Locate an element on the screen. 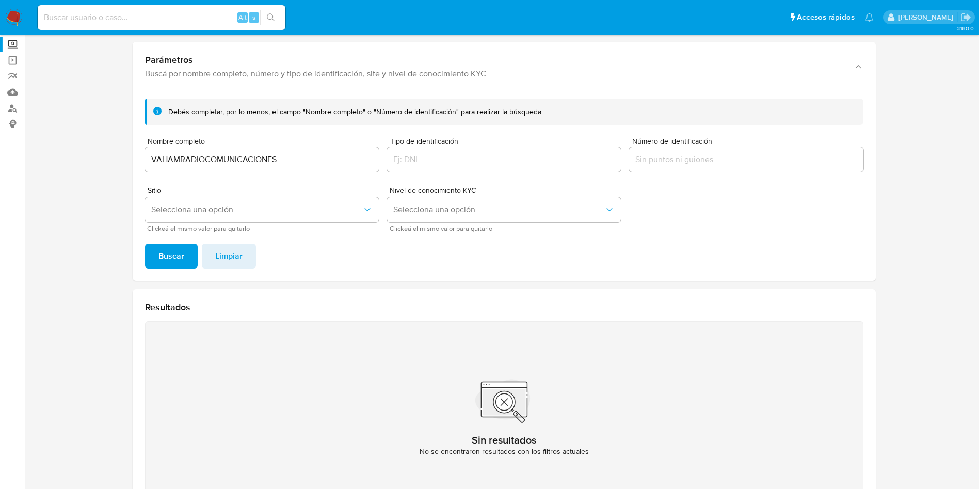 This screenshot has width=979, height=489. input: Buscar usuario o caso... is located at coordinates (161, 18).